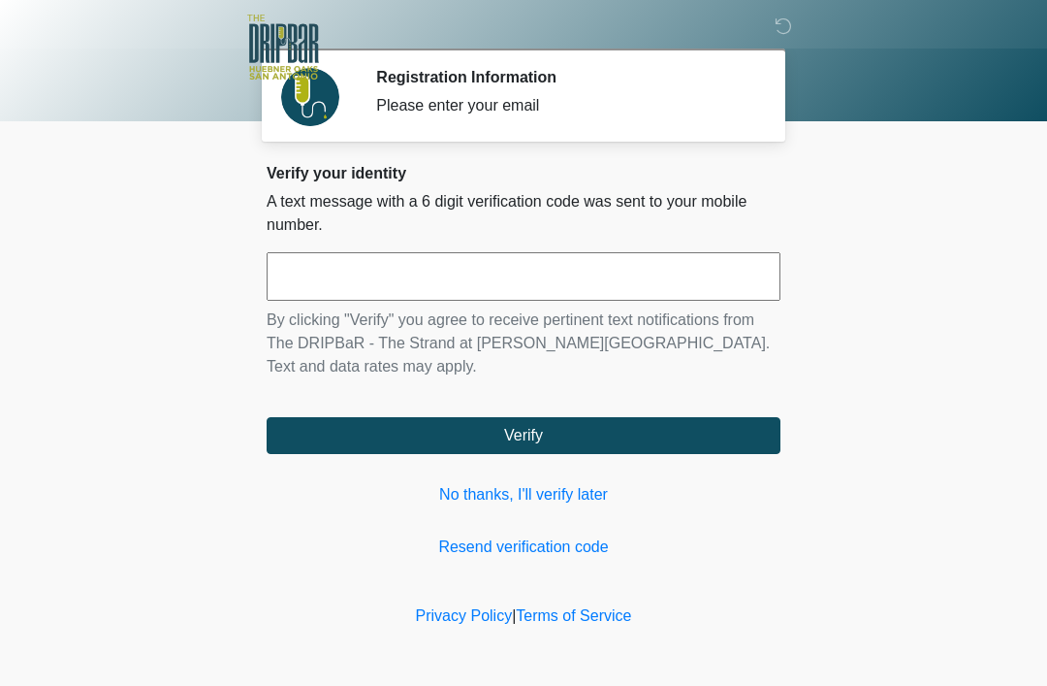 Image resolution: width=1047 pixels, height=686 pixels. Describe the element at coordinates (524, 495) in the screenshot. I see `a: No thanks, I'll verify later` at that location.